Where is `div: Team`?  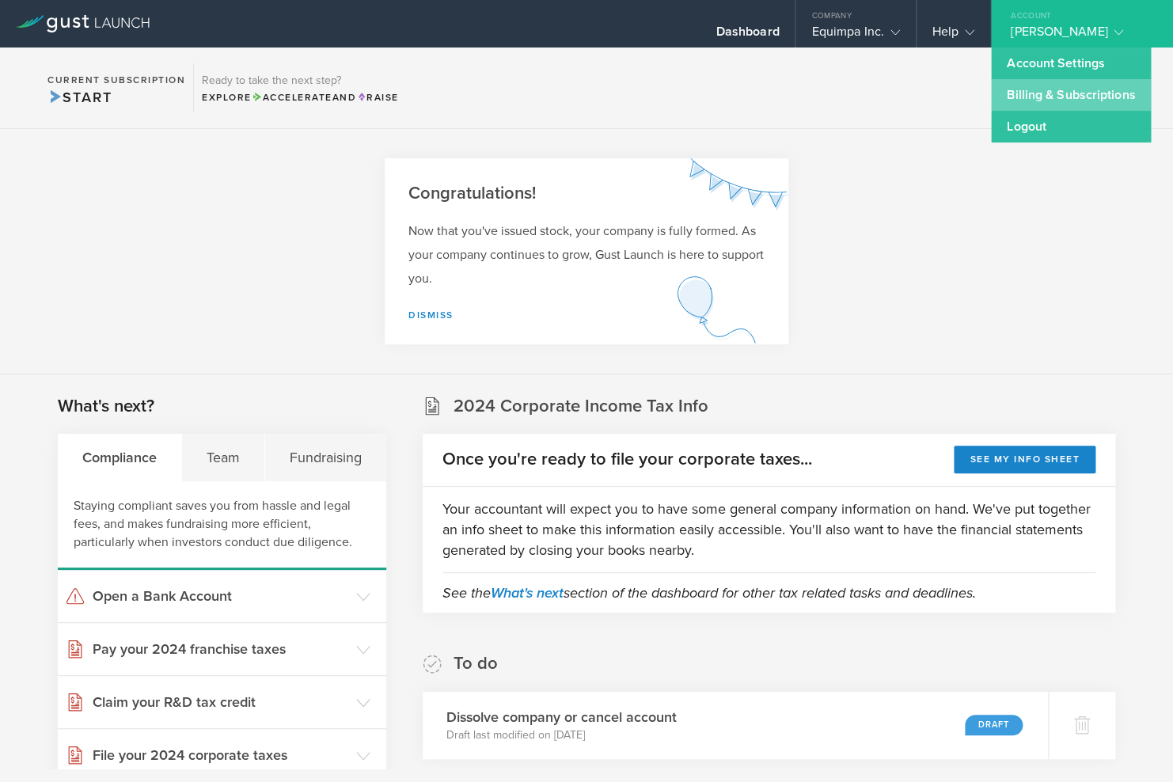 div: Team is located at coordinates (223, 457).